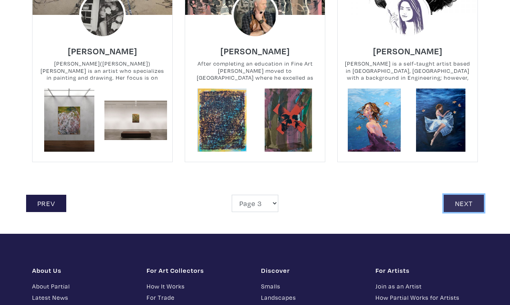 Image resolution: width=510 pixels, height=305 pixels. What do you see at coordinates (312, 286) in the screenshot?
I see `a: Smalls` at bounding box center [312, 286].